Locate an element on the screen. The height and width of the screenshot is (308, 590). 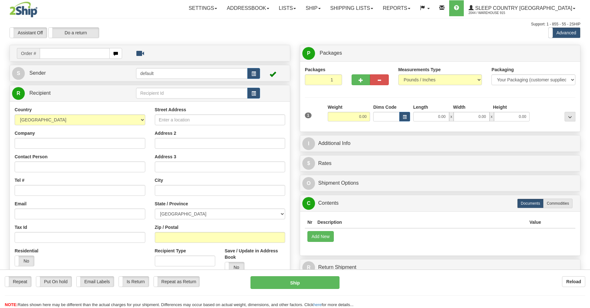
a: P Packages is located at coordinates (440, 53).